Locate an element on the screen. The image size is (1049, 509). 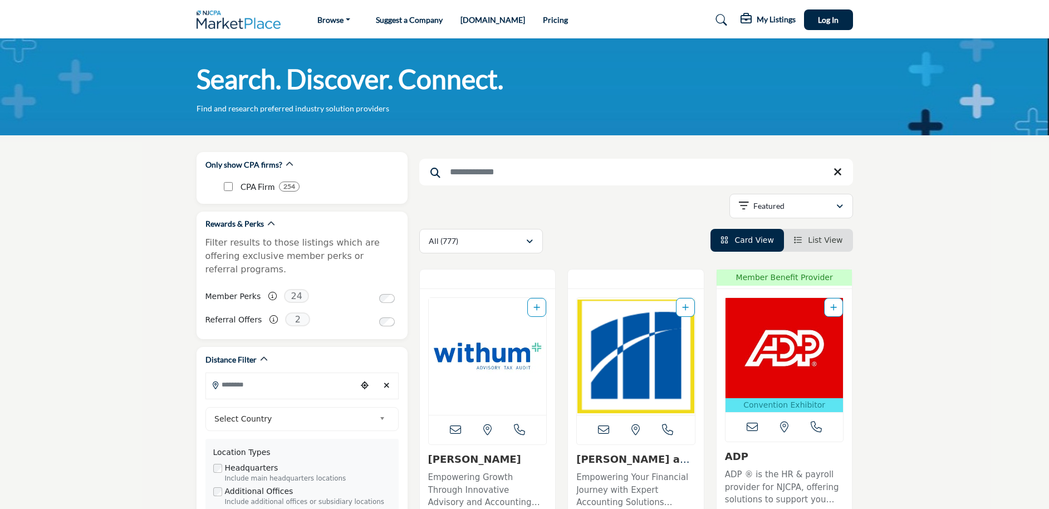
button: Log In is located at coordinates (828, 19).